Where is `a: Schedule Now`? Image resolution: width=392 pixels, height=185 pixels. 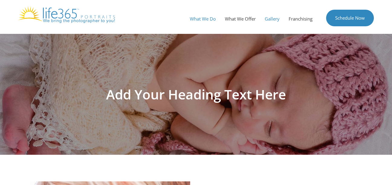
a: Schedule Now is located at coordinates (350, 18).